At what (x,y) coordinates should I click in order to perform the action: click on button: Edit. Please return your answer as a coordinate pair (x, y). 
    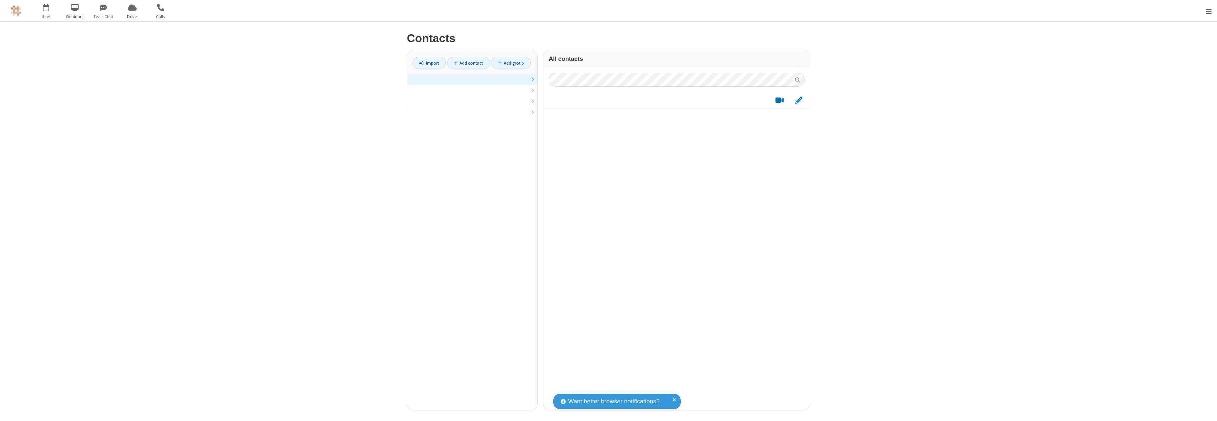
    Looking at the image, I should click on (799, 100).